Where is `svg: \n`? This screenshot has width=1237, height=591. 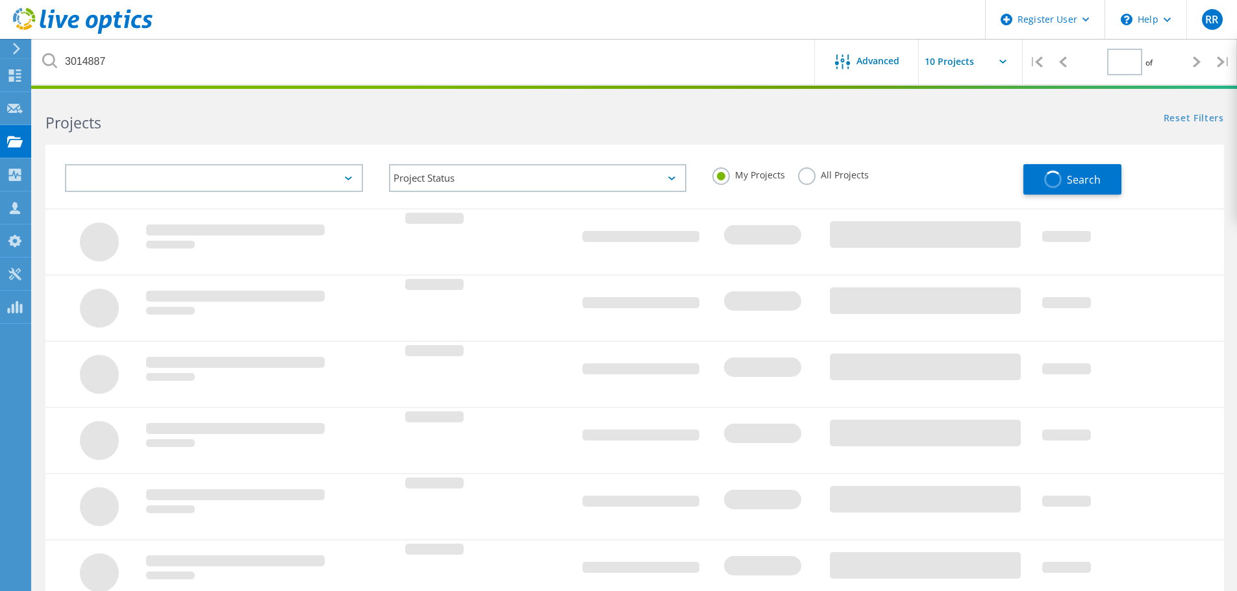
svg: \n is located at coordinates (1126, 19).